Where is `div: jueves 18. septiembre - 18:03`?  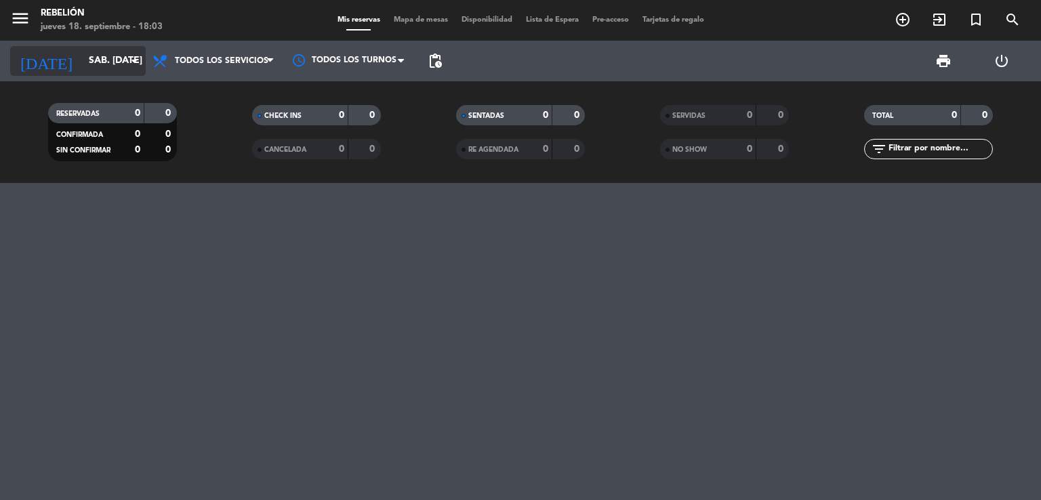
div: jueves 18. septiembre - 18:03 is located at coordinates (102, 27).